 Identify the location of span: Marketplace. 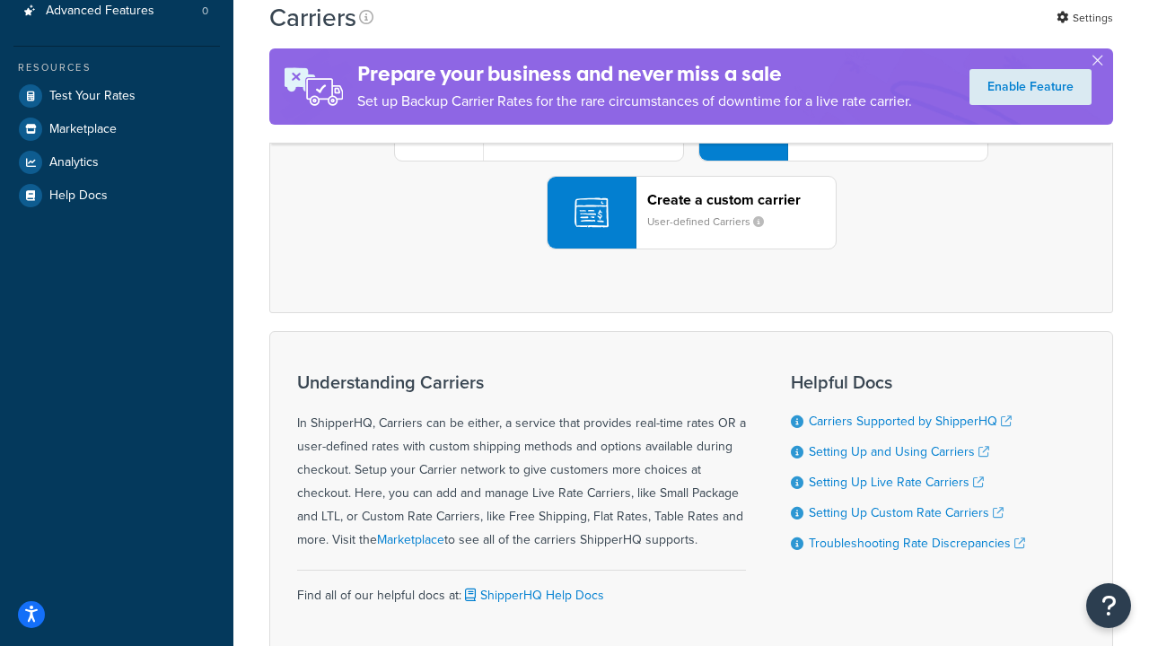
(83, 129).